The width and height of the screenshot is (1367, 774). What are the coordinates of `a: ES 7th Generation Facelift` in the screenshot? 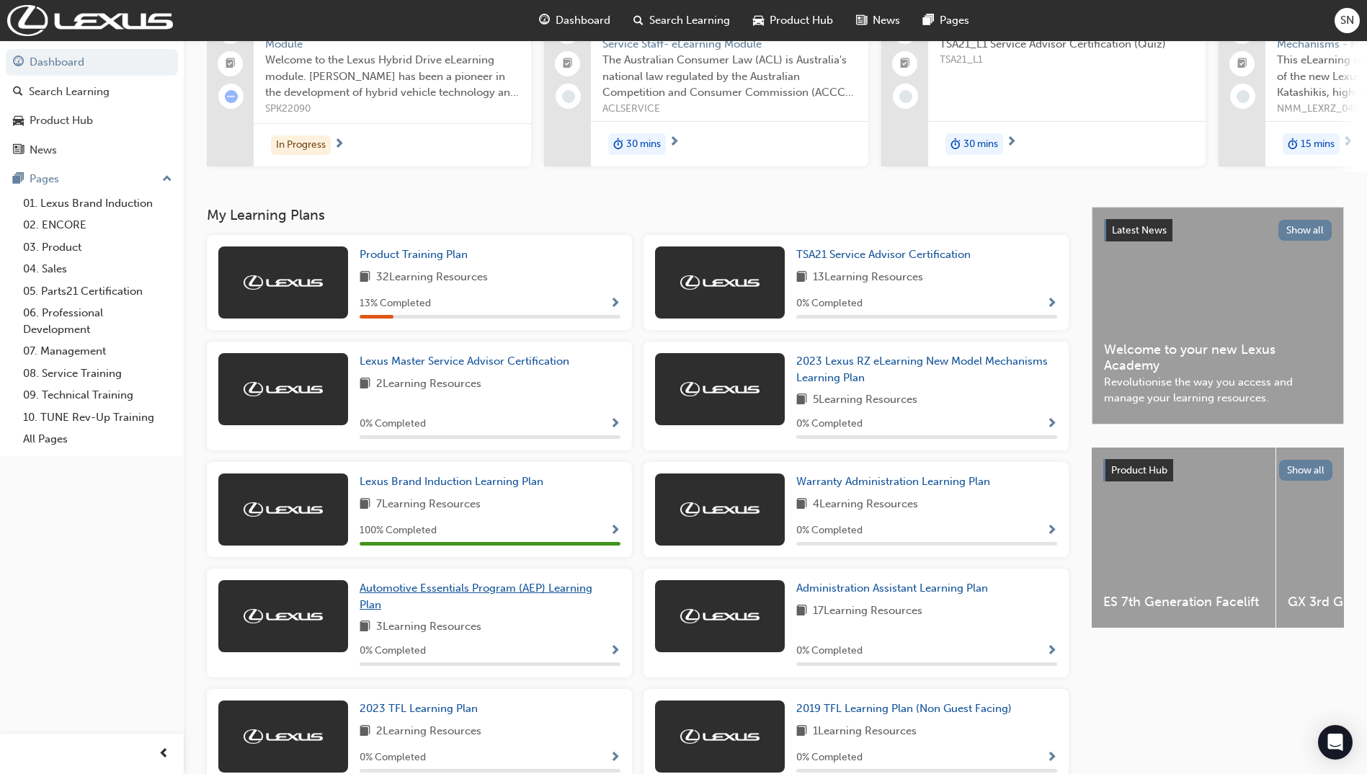 It's located at (1183, 537).